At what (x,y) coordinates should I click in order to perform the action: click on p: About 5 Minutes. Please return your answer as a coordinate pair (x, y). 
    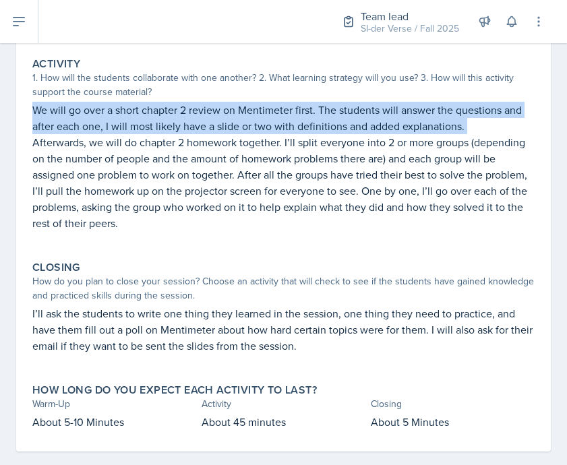
    Looking at the image, I should click on (452, 422).